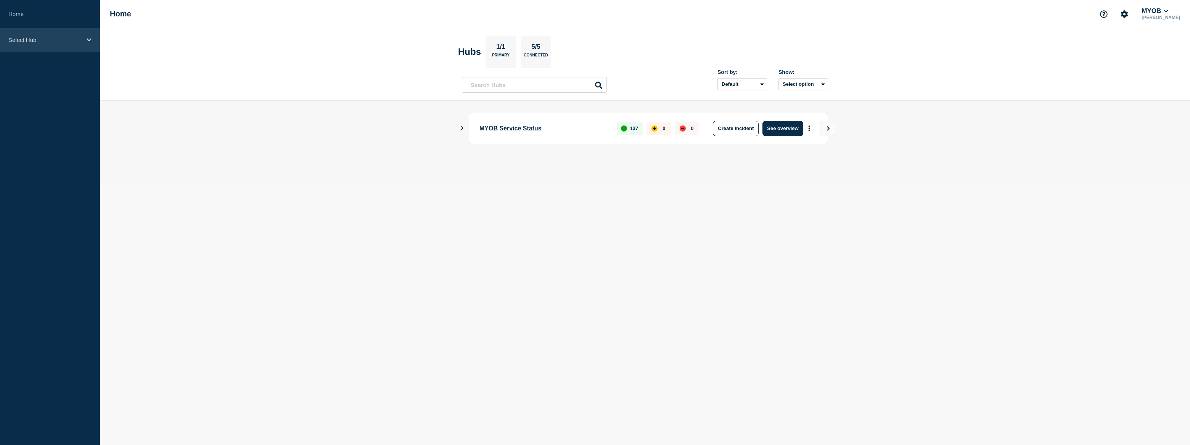 The image size is (1190, 445). I want to click on button: Support, so click(1104, 14).